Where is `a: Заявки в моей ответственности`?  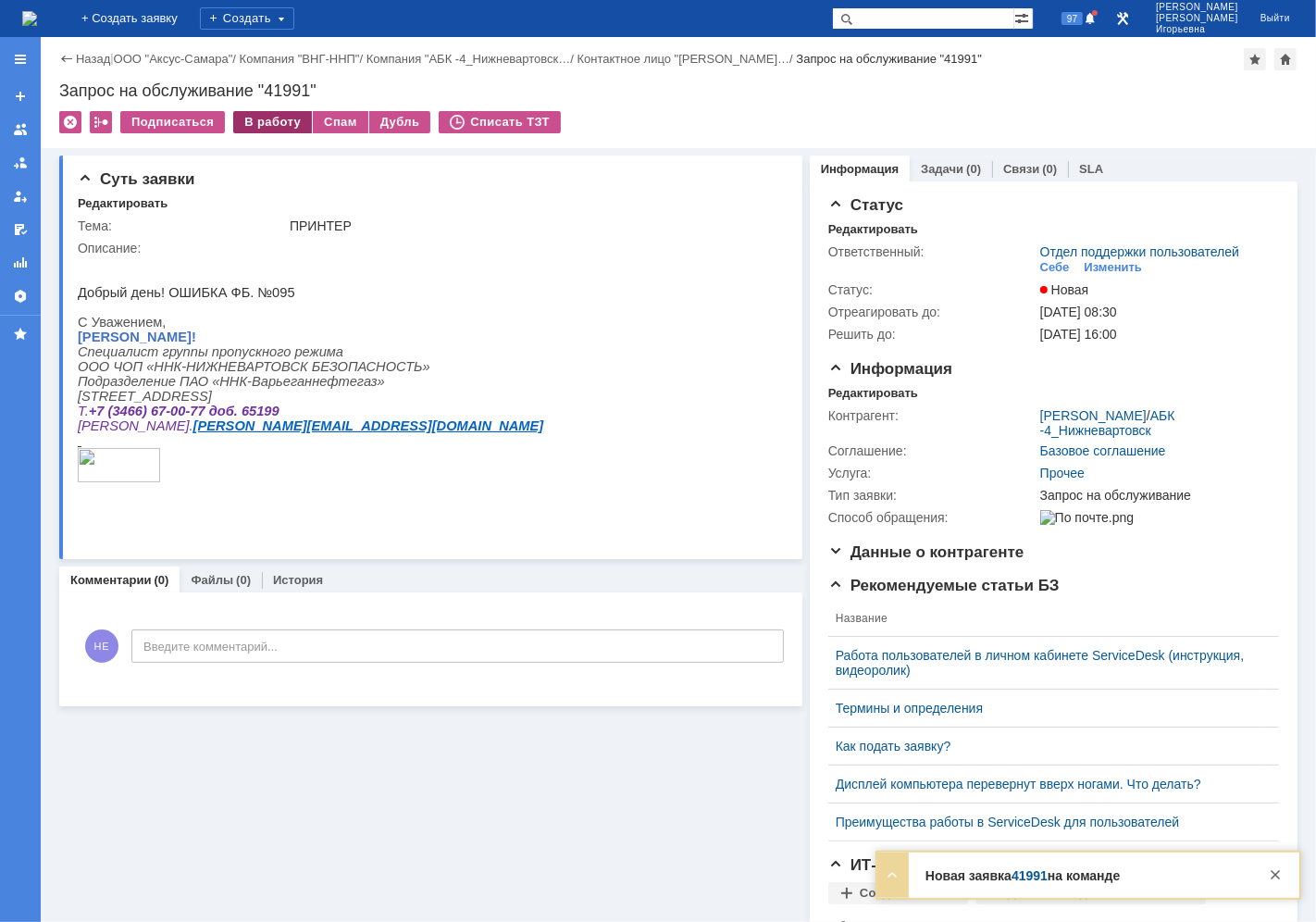 a: Заявки в моей ответственности is located at coordinates (21, 163).